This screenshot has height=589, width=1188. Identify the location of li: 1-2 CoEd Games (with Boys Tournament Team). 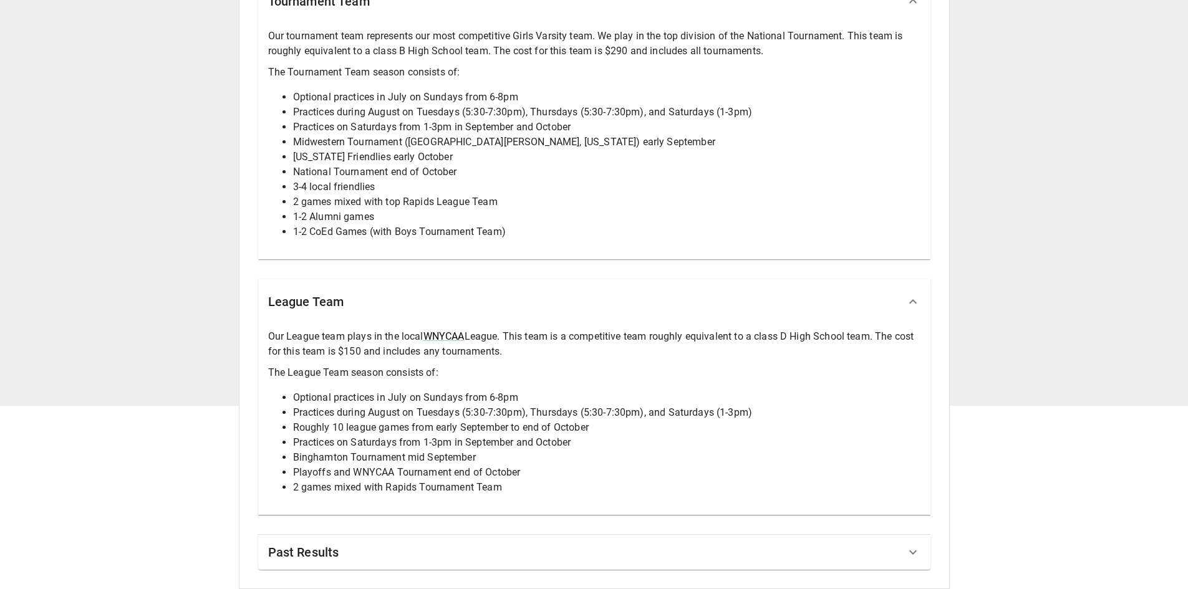
(607, 232).